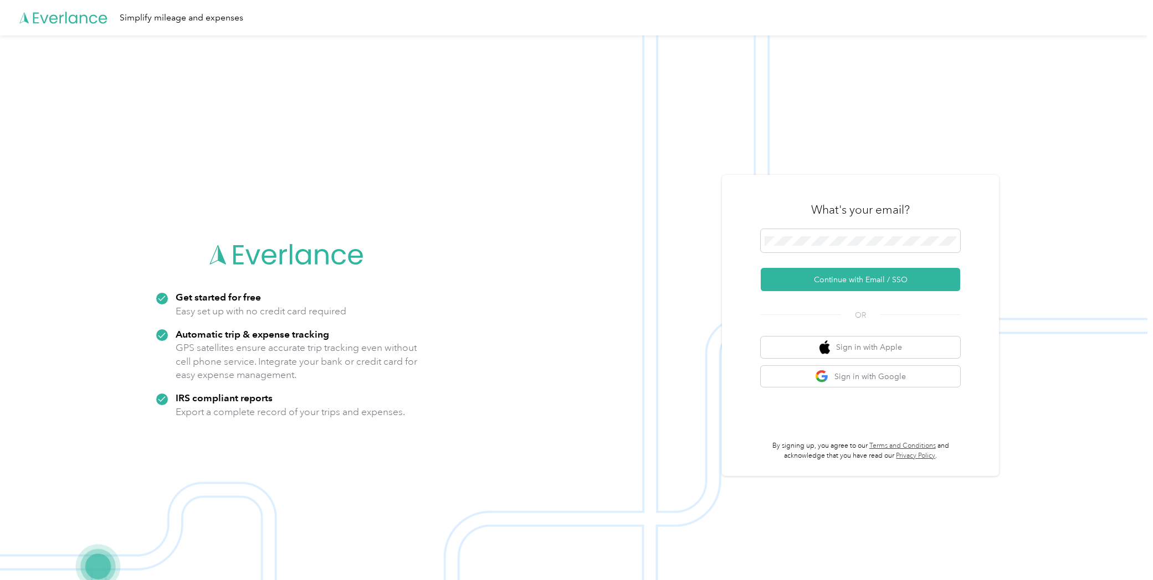 The width and height of the screenshot is (1153, 580). I want to click on p: GPS satellites ensure accurate trip tracking even without cell phone service. Integrate your bank..., so click(296, 362).